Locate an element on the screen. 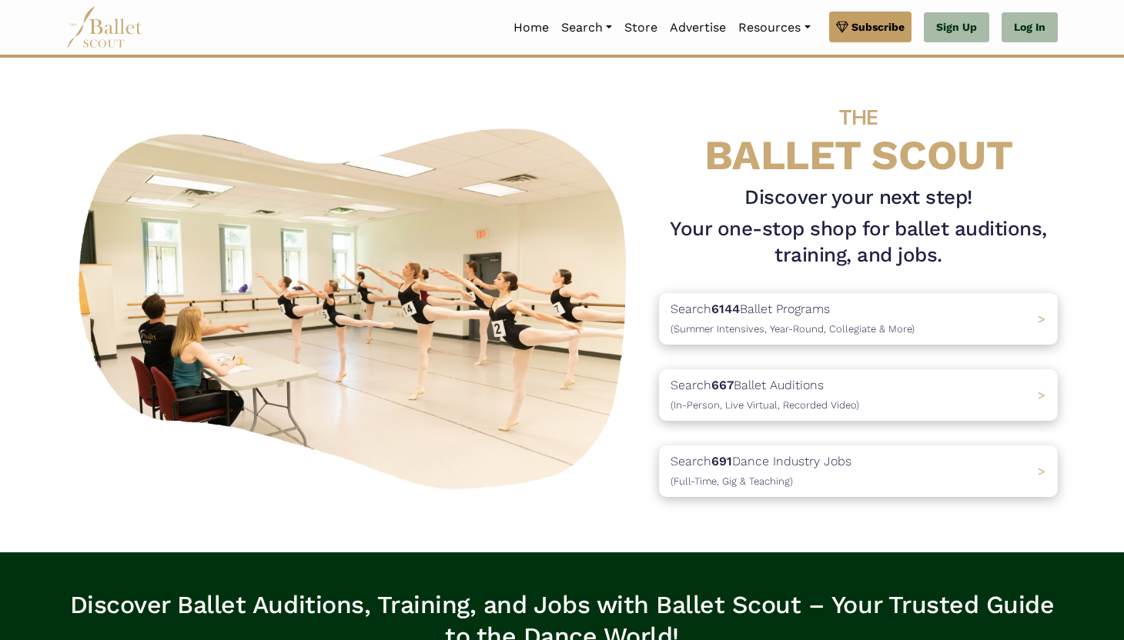  a: Search is located at coordinates (587, 28).